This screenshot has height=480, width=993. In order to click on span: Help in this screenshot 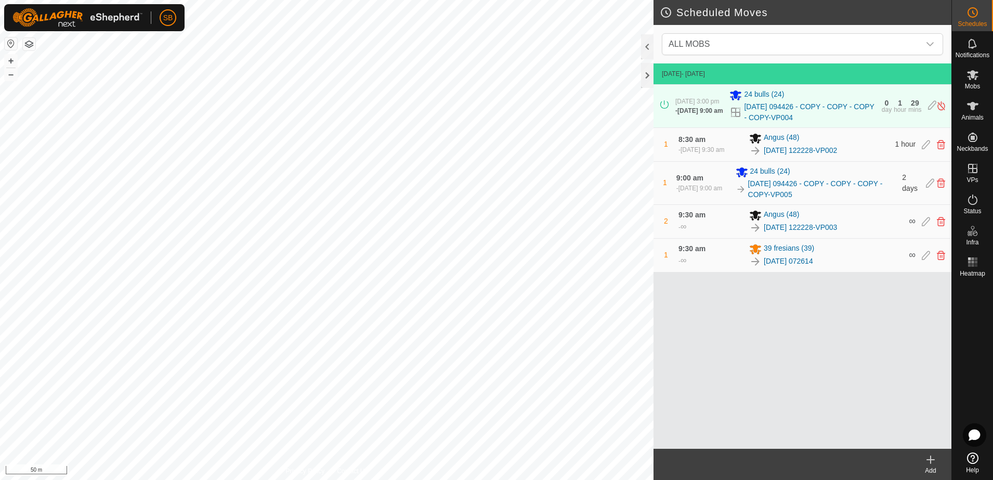, I will do `click(972, 470)`.